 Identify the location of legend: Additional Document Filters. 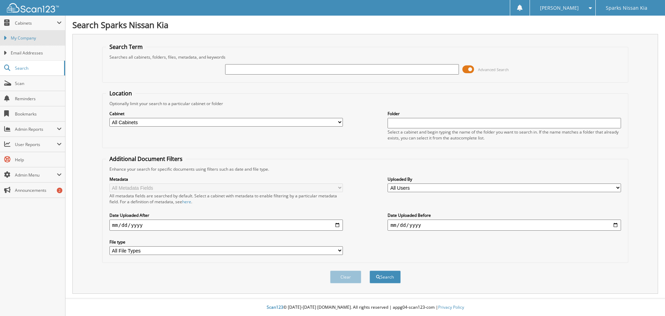
(146, 159).